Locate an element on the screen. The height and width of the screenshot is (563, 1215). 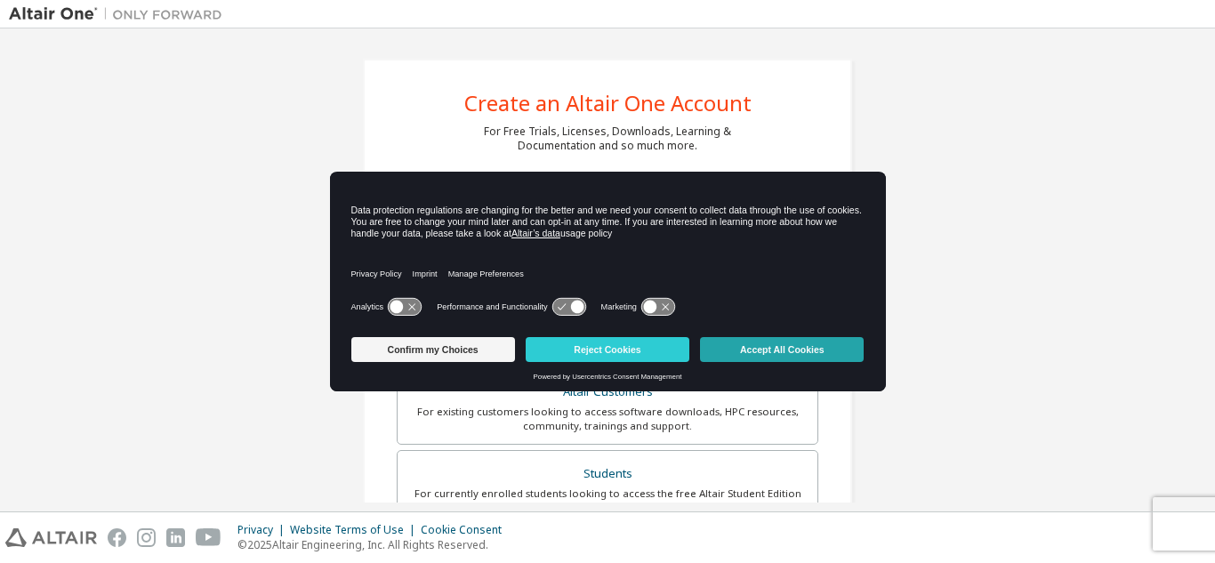
img: youtube.svg is located at coordinates (208, 537).